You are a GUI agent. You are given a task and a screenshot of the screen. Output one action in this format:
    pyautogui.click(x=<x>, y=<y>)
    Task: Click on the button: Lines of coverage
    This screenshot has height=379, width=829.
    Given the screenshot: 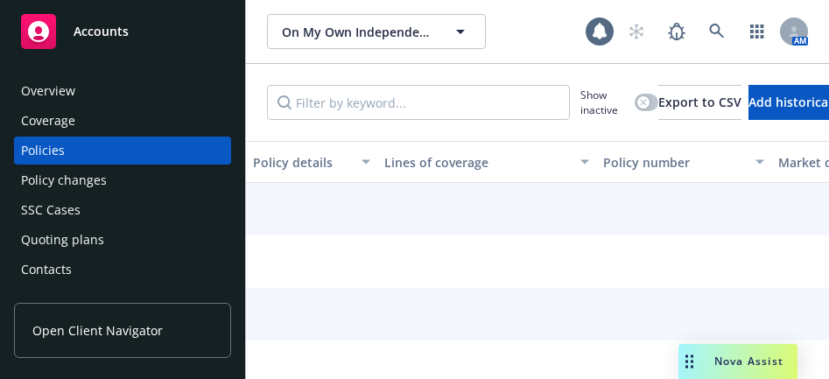 What is the action you would take?
    pyautogui.click(x=487, y=162)
    